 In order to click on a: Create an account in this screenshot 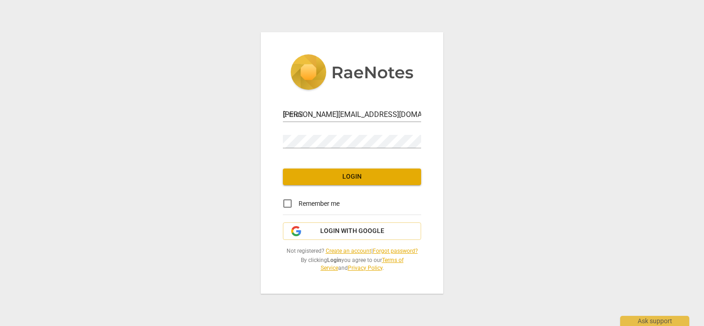, I will do `click(348, 251)`.